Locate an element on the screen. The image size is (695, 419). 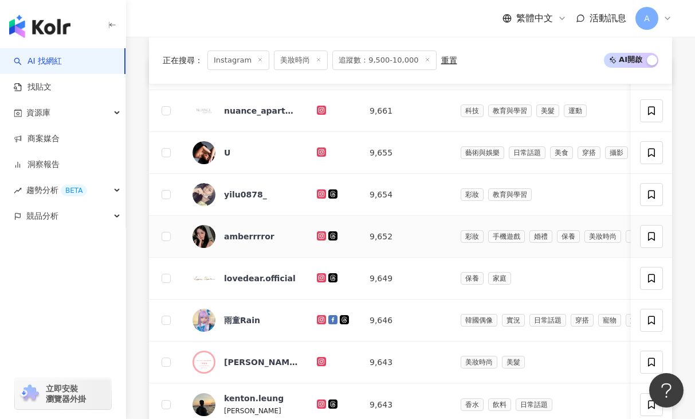
div: lovedear.official is located at coordinates (260, 278).